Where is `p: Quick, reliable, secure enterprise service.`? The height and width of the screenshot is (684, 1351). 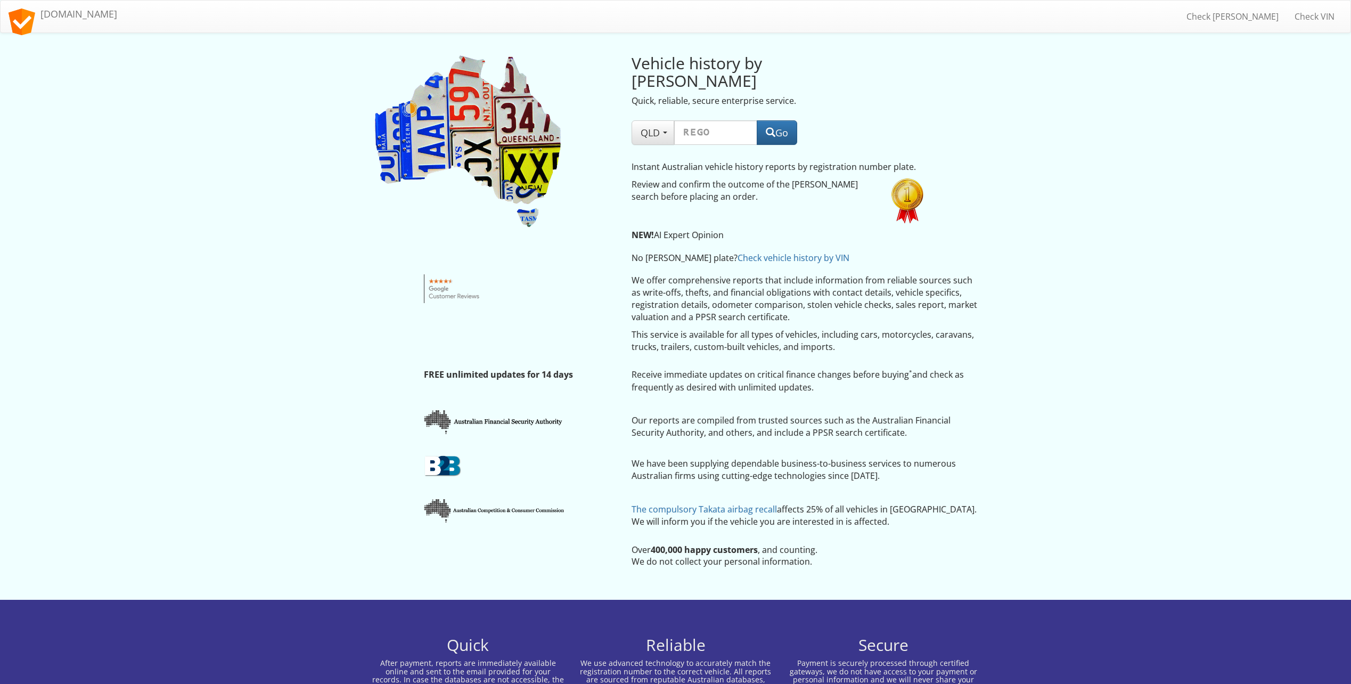 p: Quick, reliable, secure enterprise service. is located at coordinates (753, 101).